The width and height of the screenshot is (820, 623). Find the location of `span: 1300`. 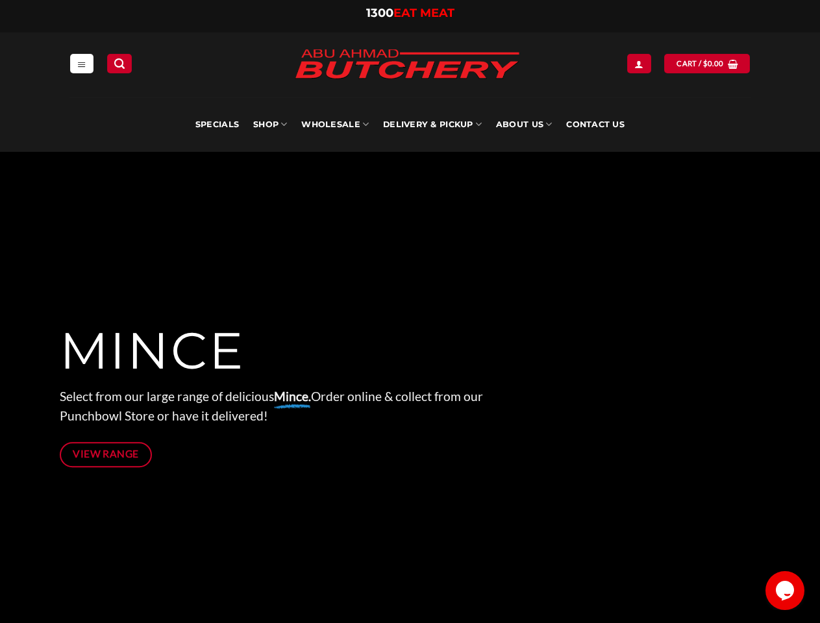

span: 1300 is located at coordinates (380, 13).